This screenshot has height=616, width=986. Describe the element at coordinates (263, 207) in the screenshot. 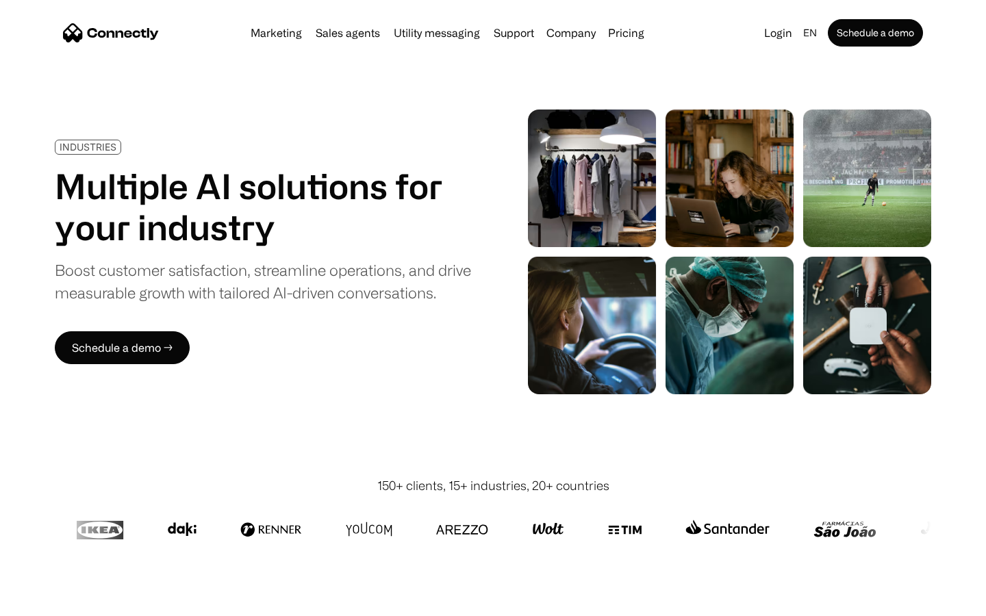

I see `h1: Multiple AI solutions for your industry` at that location.